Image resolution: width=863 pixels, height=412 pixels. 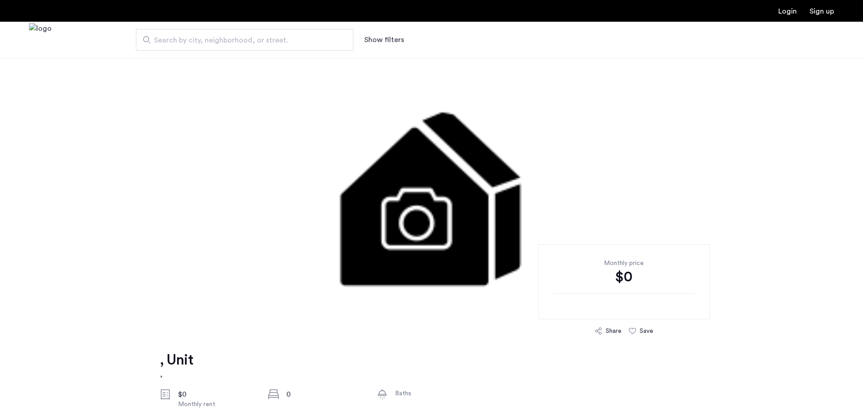 I want to click on span: Search by city, neighborhood, or street., so click(x=241, y=40).